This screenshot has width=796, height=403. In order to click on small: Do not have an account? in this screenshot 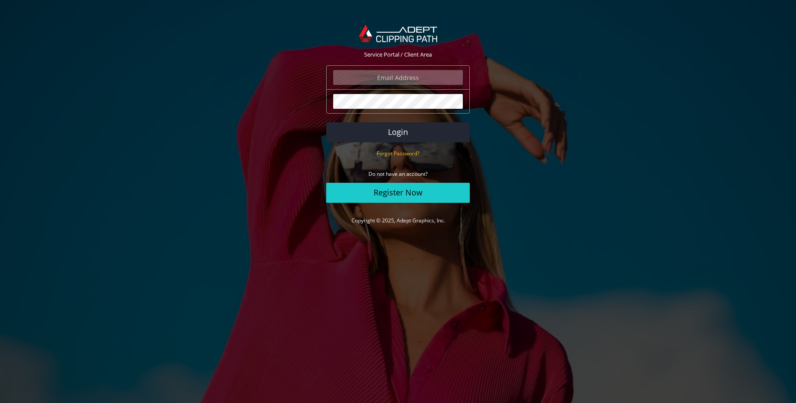, I will do `click(398, 174)`.